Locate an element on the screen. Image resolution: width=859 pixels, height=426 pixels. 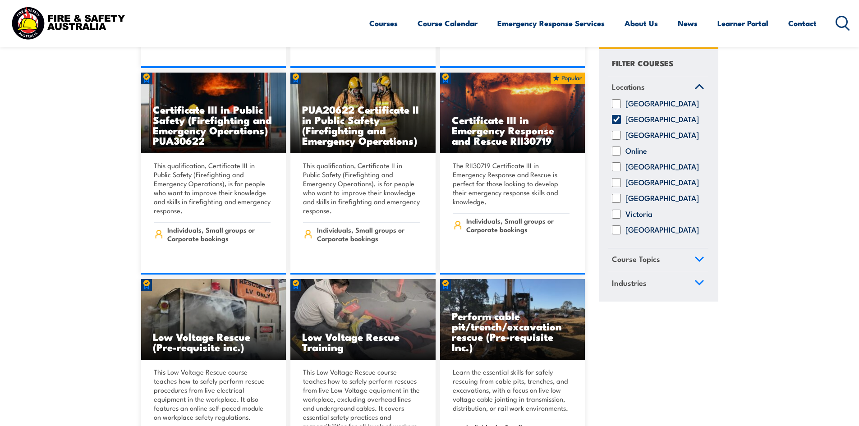
h3: Low Voltage Rescue (Pre-requisite inc.) is located at coordinates (214, 342).